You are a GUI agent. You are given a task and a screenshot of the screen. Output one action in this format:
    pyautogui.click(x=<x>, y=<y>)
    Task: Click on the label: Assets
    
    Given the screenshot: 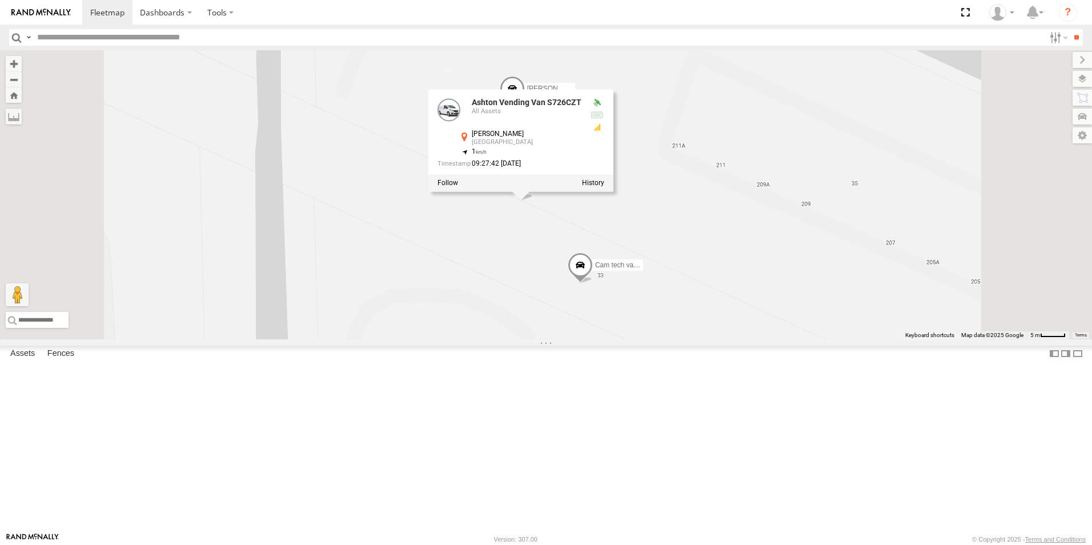 What is the action you would take?
    pyautogui.click(x=22, y=354)
    